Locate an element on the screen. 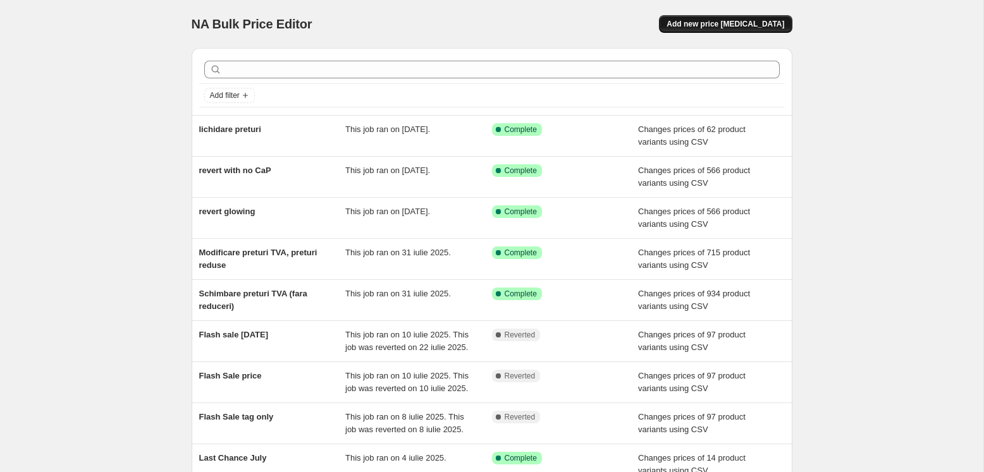  span: Flash Sale tag only is located at coordinates (237, 417).